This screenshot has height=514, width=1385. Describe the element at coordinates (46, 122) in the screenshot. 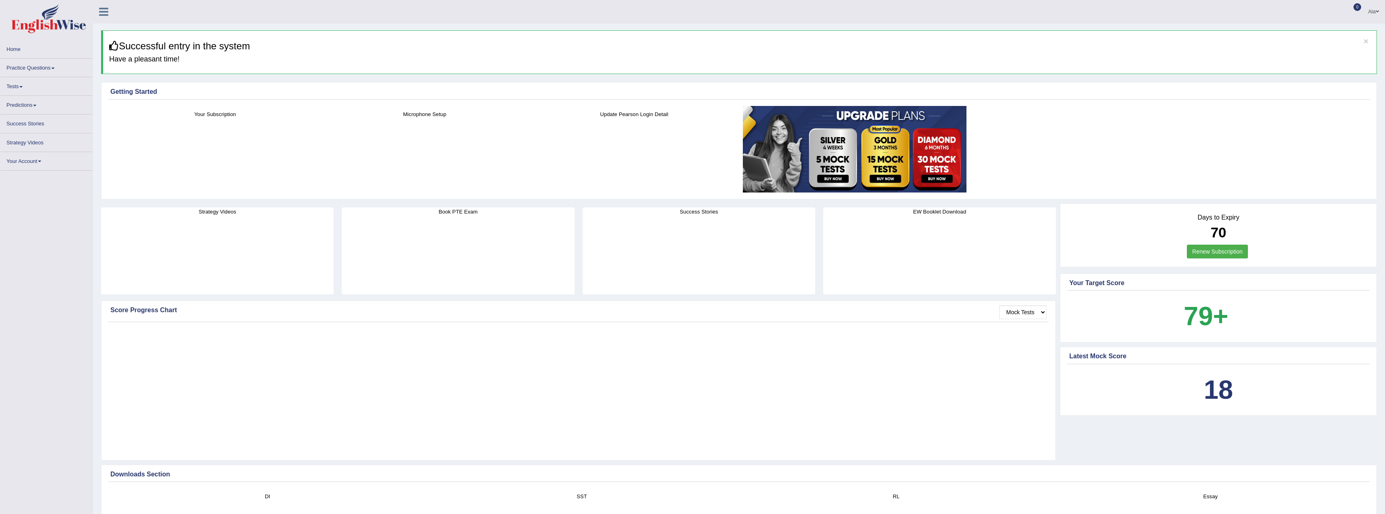

I see `a: Success Stories` at that location.